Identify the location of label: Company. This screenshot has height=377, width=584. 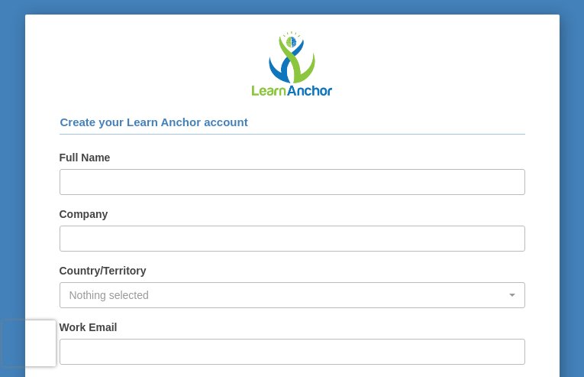
(84, 214).